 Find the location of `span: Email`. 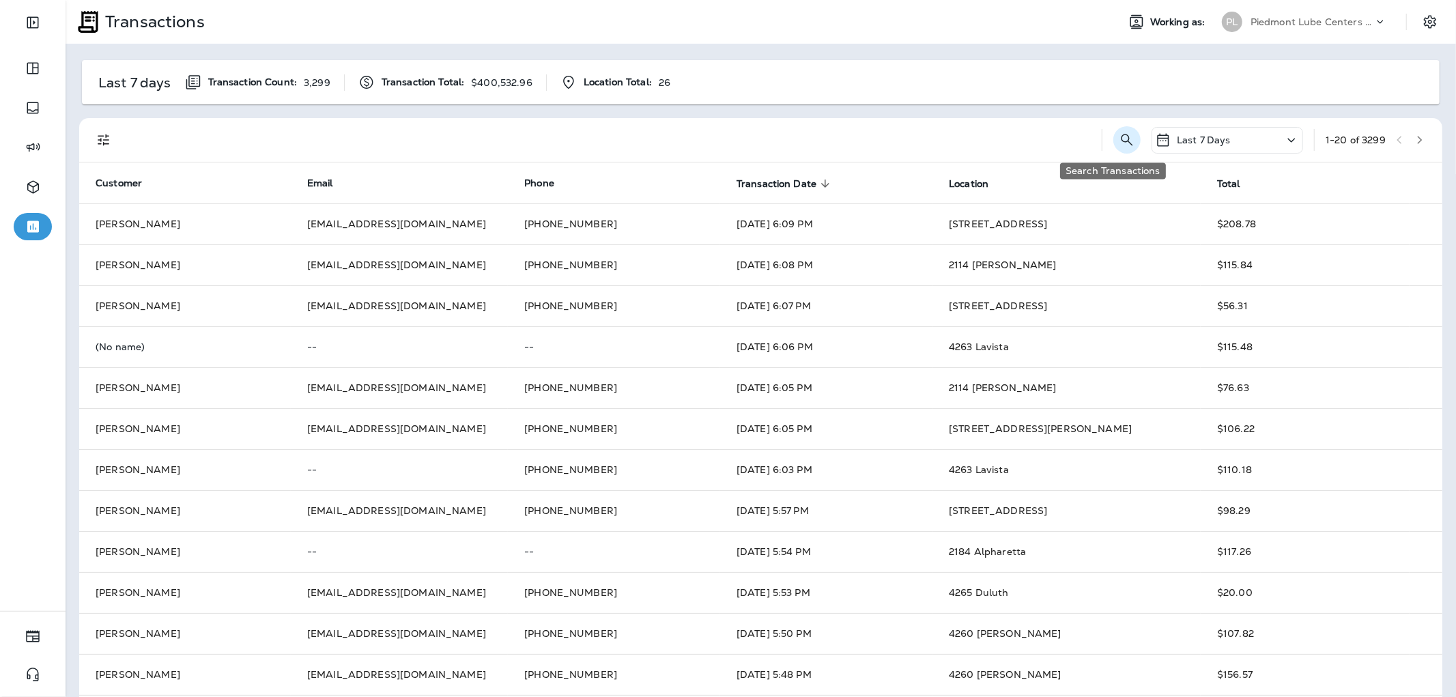

span: Email is located at coordinates (320, 183).